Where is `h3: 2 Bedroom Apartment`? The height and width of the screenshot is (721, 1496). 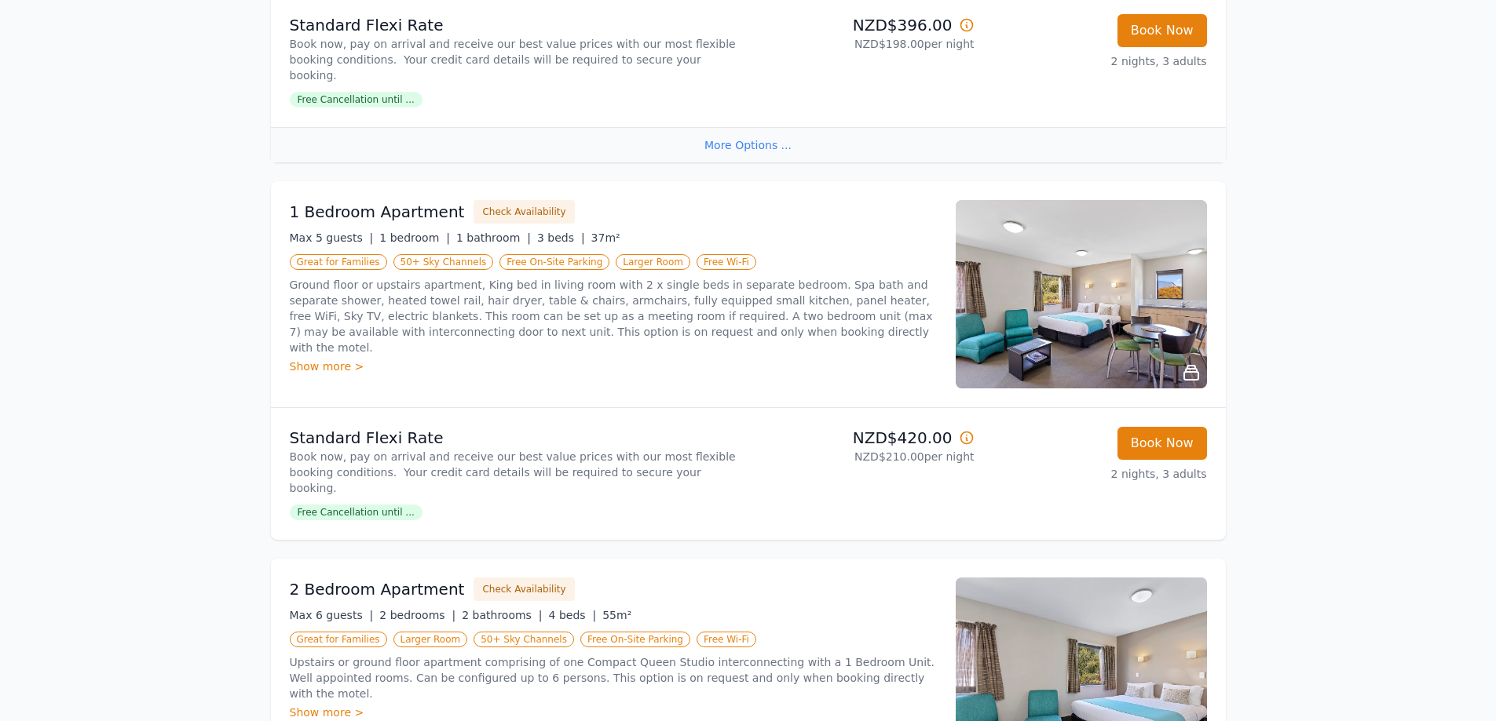 h3: 2 Bedroom Apartment is located at coordinates (377, 590).